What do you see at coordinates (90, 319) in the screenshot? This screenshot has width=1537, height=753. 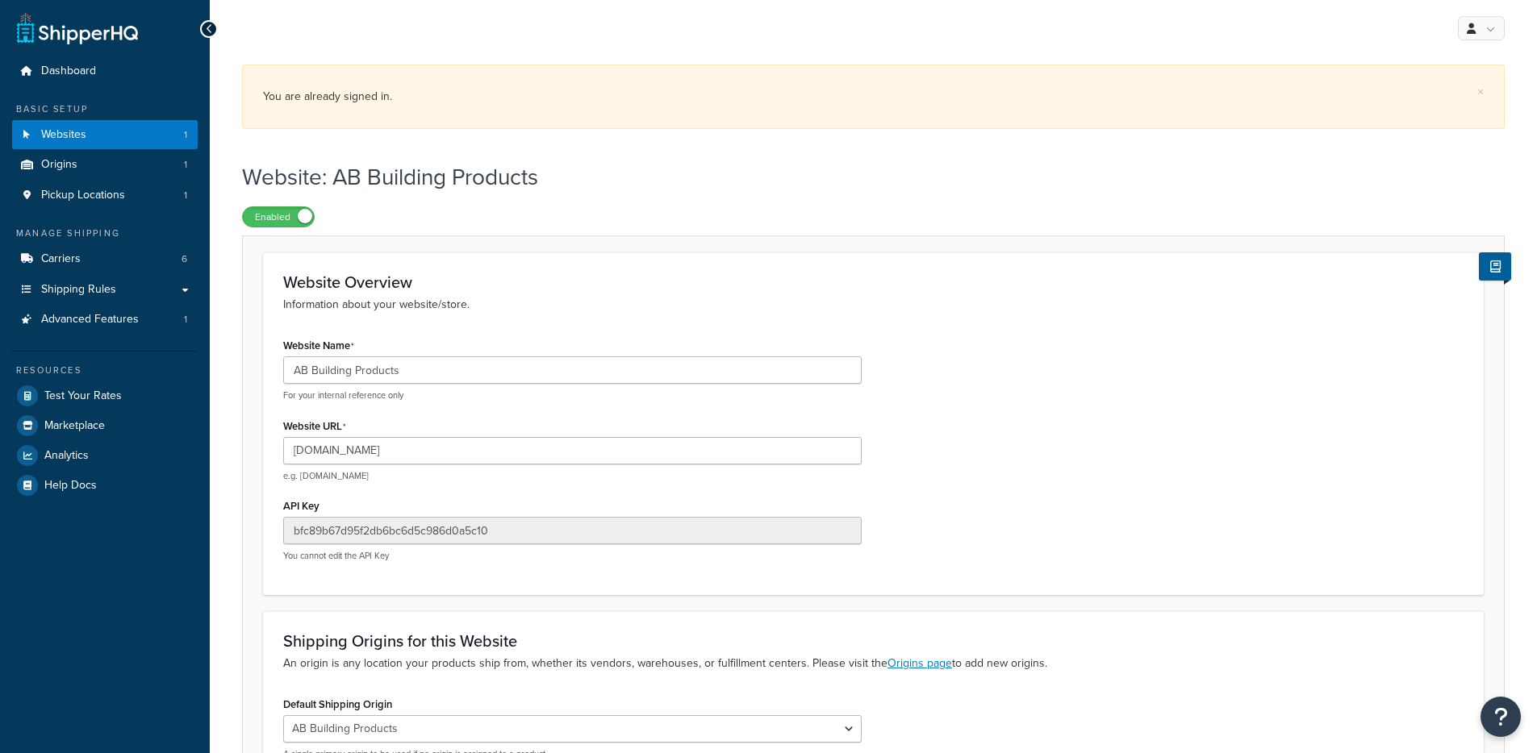 I see `span: Advanced Features` at bounding box center [90, 319].